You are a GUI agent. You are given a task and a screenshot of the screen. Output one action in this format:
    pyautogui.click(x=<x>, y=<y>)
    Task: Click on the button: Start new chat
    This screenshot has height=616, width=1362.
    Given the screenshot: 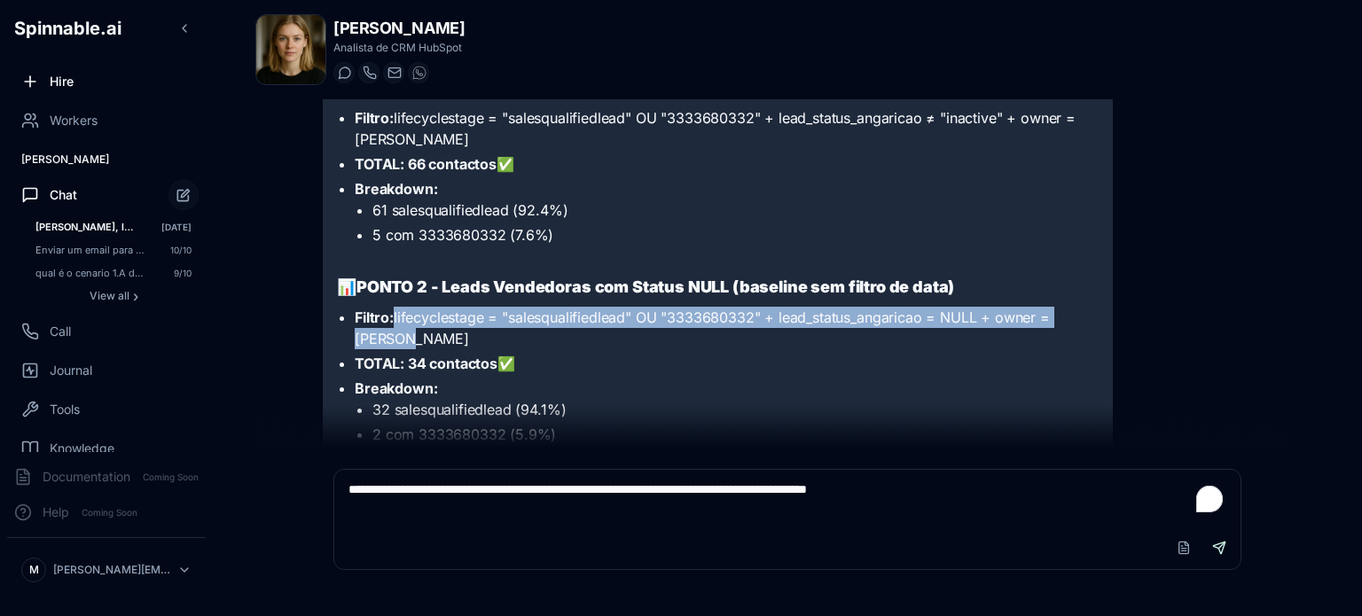 What is the action you would take?
    pyautogui.click(x=184, y=195)
    